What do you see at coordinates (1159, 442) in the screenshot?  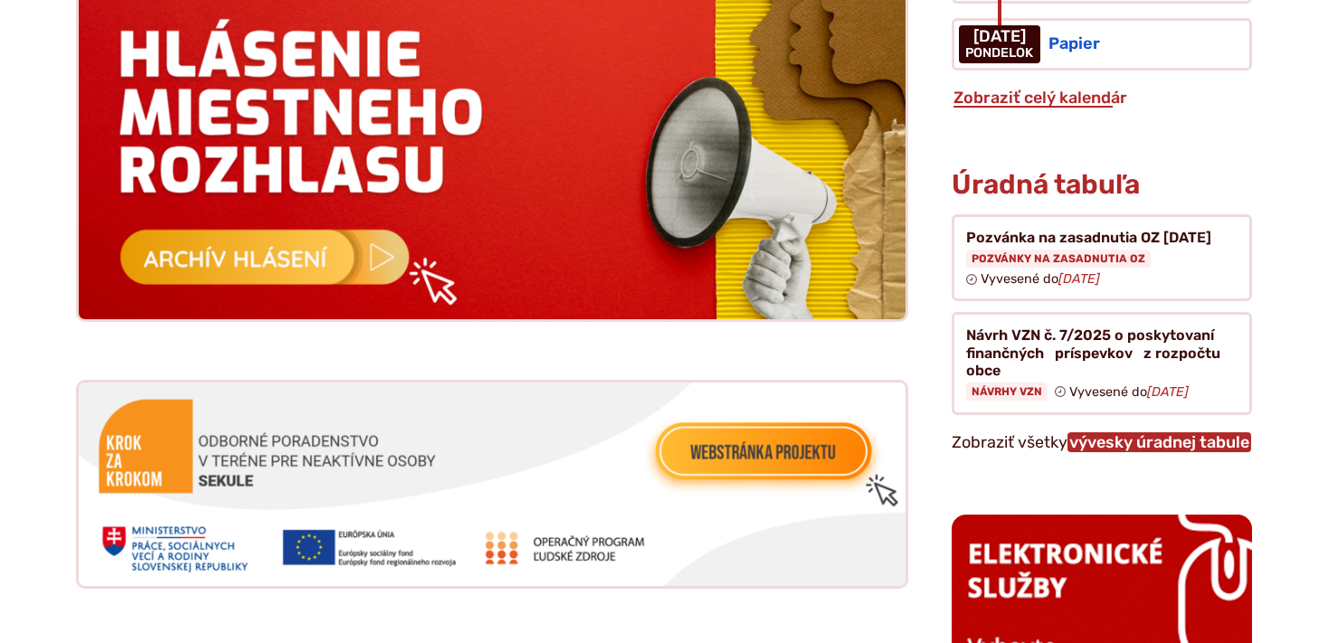 I see `a: Zobraziť celú úradnú tabuľu` at bounding box center [1159, 442].